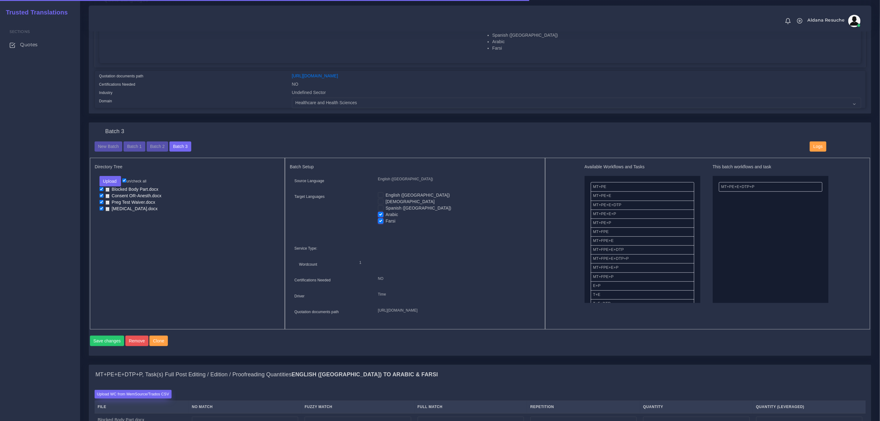  Describe the element at coordinates (108, 147) in the screenshot. I see `button: New Batch` at that location.